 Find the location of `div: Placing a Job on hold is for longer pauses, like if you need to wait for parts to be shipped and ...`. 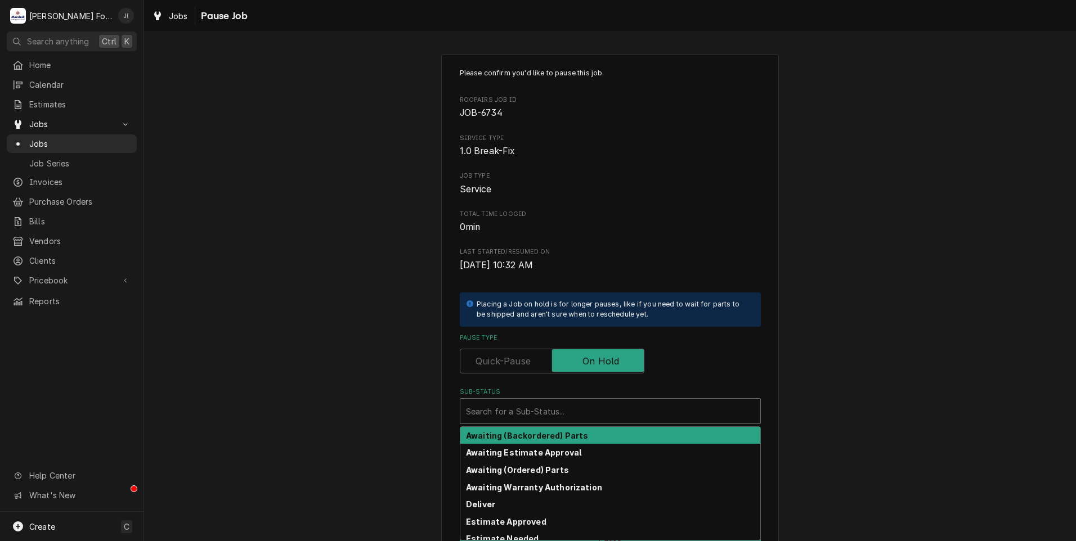

div: Placing a Job on hold is for longer pauses, like if you need to wait for parts to be shipped and ... is located at coordinates (613, 310).